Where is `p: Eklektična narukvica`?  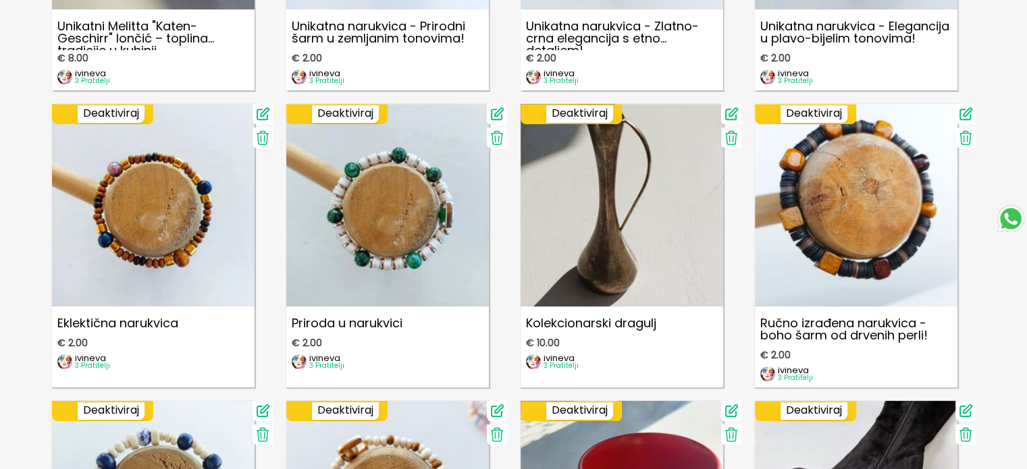 p: Eklektična narukvica is located at coordinates (153, 324).